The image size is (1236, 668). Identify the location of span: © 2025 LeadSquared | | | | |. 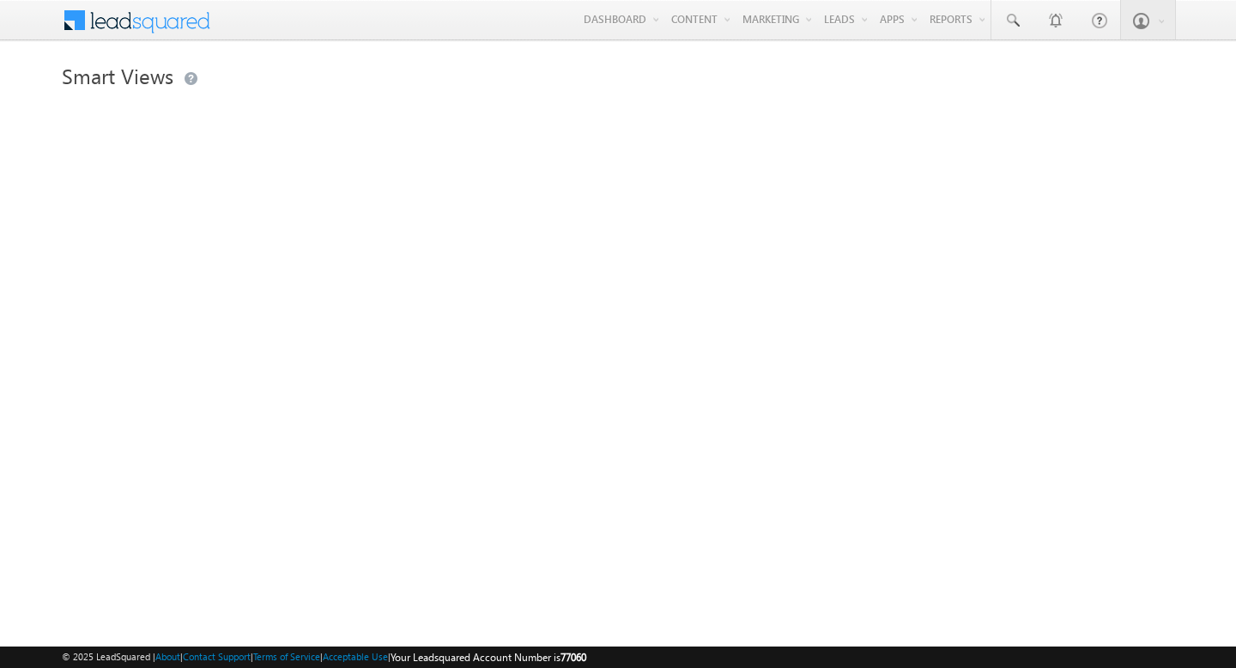
(323, 656).